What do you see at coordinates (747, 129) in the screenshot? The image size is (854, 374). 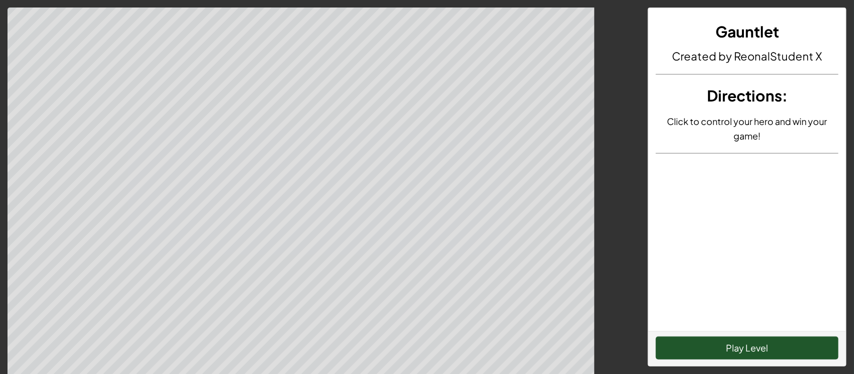 I see `p: Click to control your hero and win your game!` at bounding box center [747, 129].